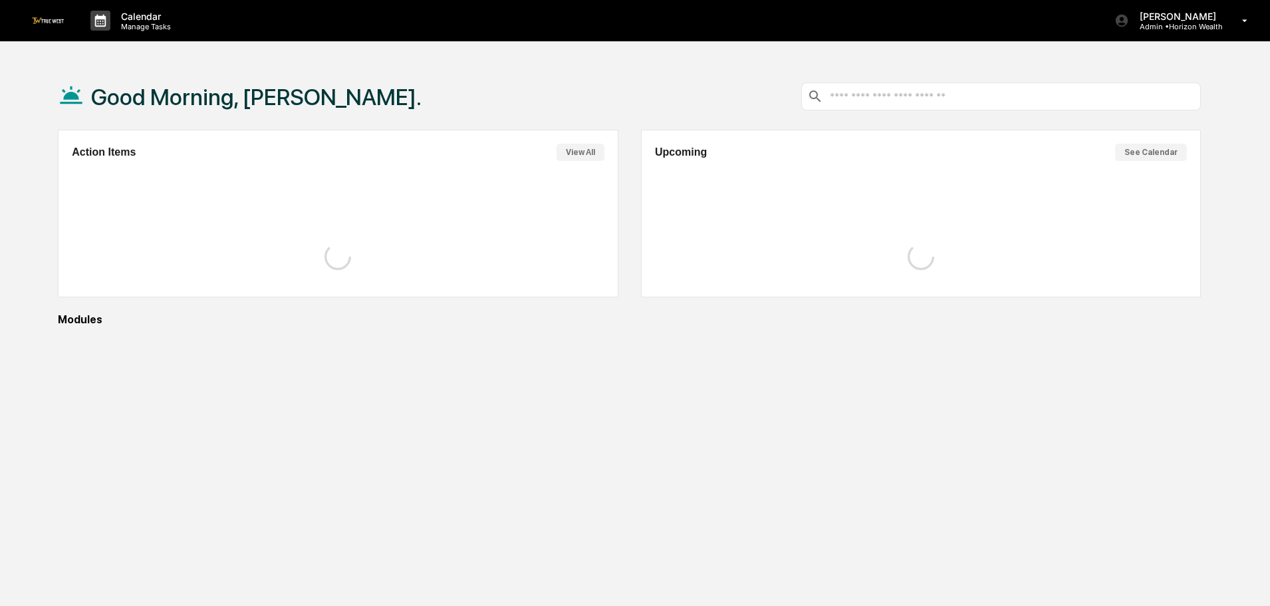 The height and width of the screenshot is (606, 1270). What do you see at coordinates (104, 152) in the screenshot?
I see `h2: Action Items` at bounding box center [104, 152].